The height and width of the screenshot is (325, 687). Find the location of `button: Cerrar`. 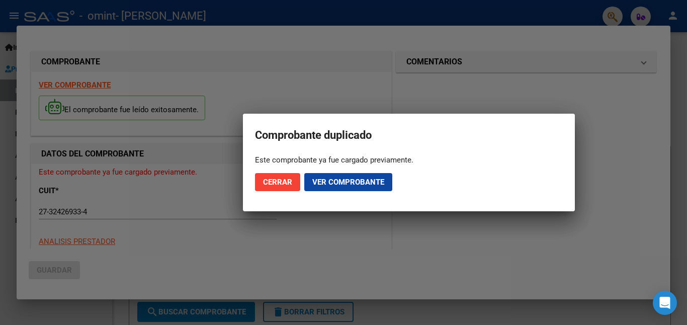

button: Cerrar is located at coordinates (278, 182).